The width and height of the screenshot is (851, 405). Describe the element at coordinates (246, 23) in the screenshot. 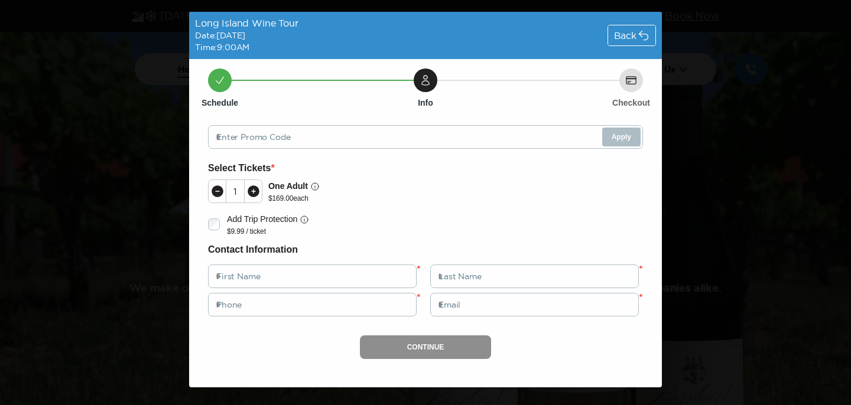

I see `span: Long Island Wine Tour` at that location.